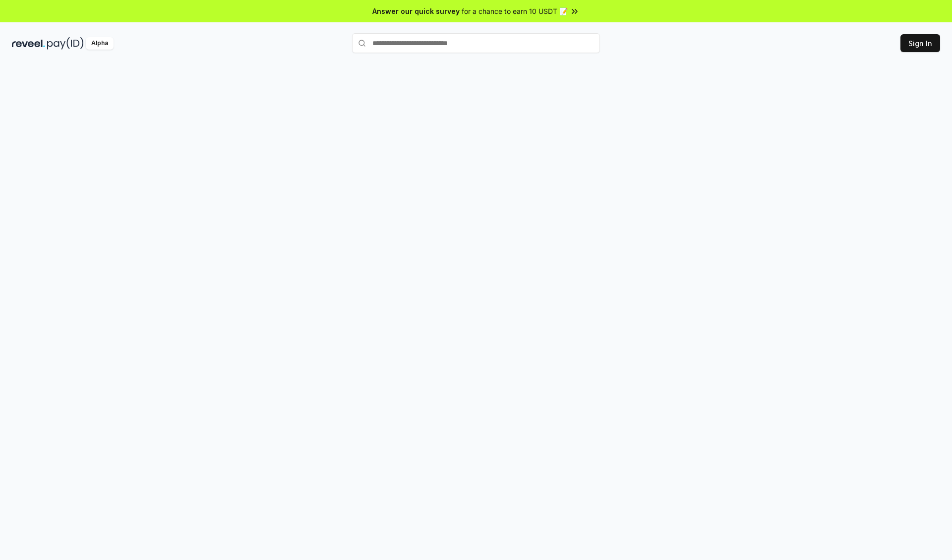  I want to click on button: Sign In, so click(920, 43).